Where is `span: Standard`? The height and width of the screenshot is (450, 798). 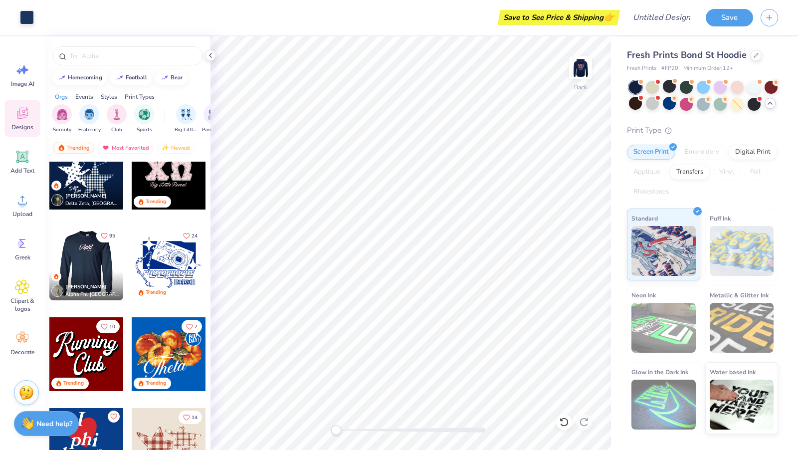
span: Standard is located at coordinates (645, 218).